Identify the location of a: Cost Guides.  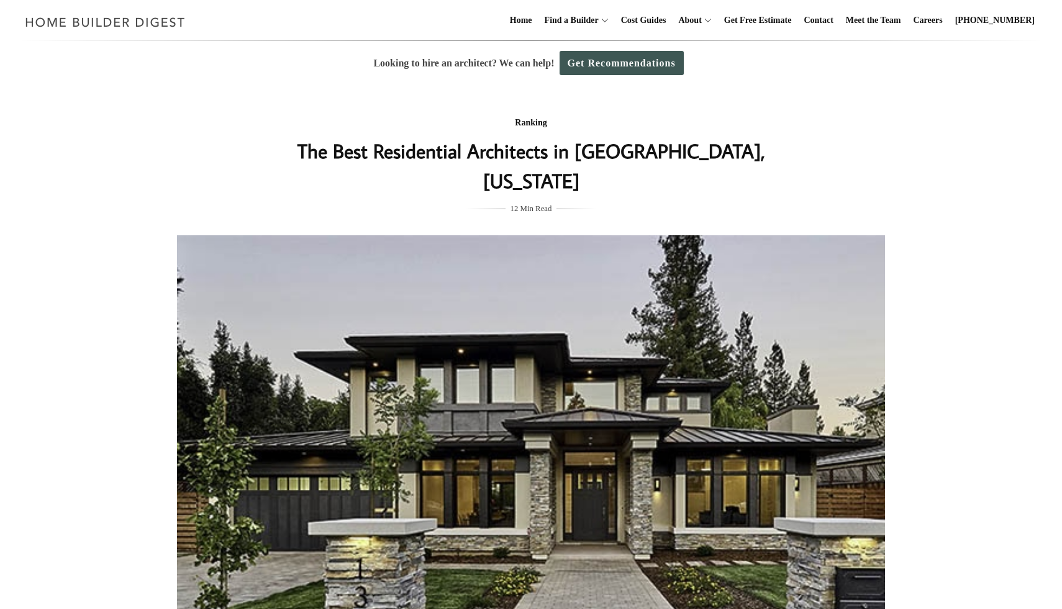
(644, 20).